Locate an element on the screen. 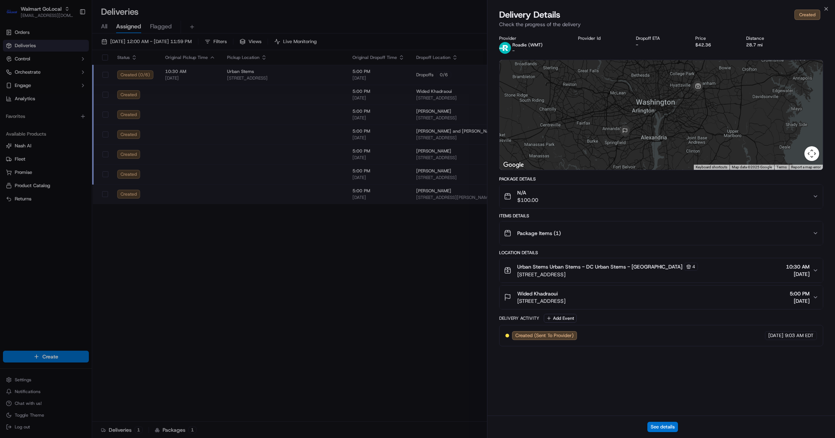 The image size is (835, 438). span: $100.00 is located at coordinates (528, 200).